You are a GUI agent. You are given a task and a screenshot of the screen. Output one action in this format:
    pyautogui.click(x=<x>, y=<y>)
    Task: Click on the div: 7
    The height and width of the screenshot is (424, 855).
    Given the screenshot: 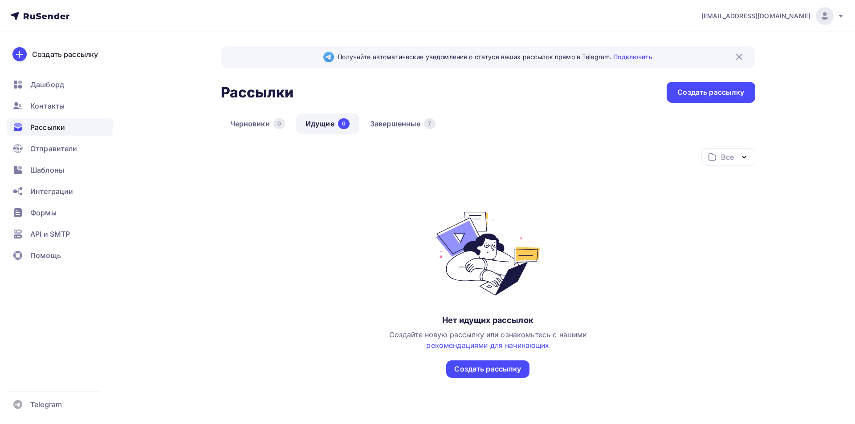 What is the action you would take?
    pyautogui.click(x=429, y=124)
    